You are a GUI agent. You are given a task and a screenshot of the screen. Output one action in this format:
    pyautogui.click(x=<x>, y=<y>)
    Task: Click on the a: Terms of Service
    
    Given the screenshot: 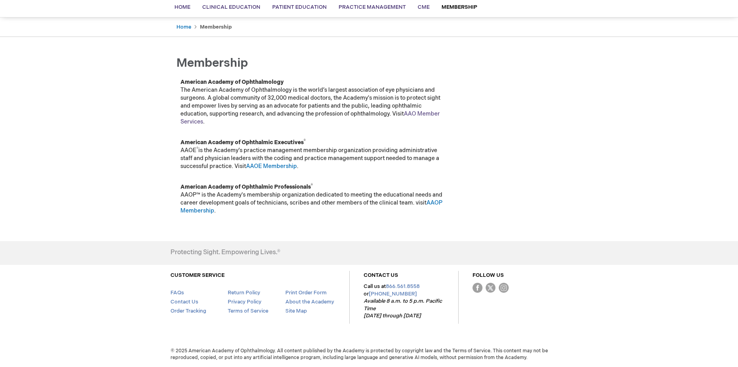 What is the action you would take?
    pyautogui.click(x=248, y=311)
    